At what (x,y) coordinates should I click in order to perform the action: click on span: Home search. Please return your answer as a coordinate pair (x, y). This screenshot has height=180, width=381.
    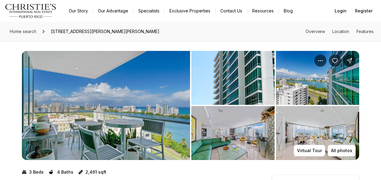
    Looking at the image, I should click on (23, 31).